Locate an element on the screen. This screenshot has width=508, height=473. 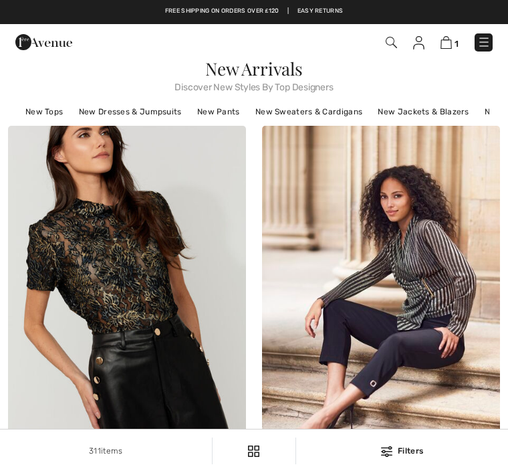
div: Filters is located at coordinates (402, 451).